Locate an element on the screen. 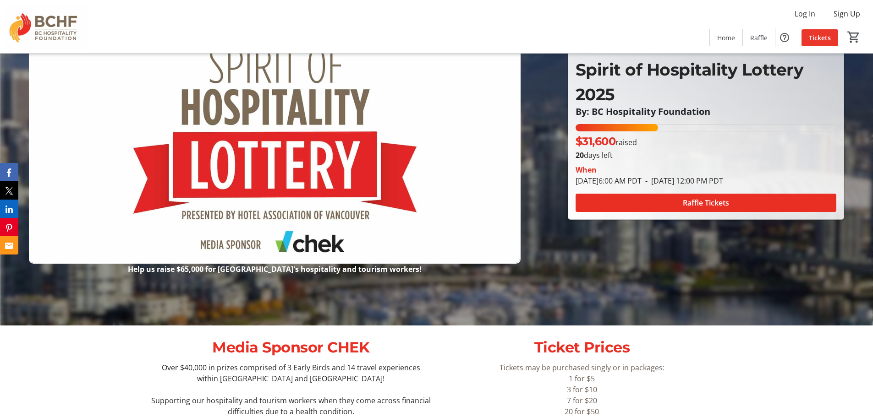 The width and height of the screenshot is (873, 417). span: Spirit of Hospitality Lottery 2025 is located at coordinates (690, 82).